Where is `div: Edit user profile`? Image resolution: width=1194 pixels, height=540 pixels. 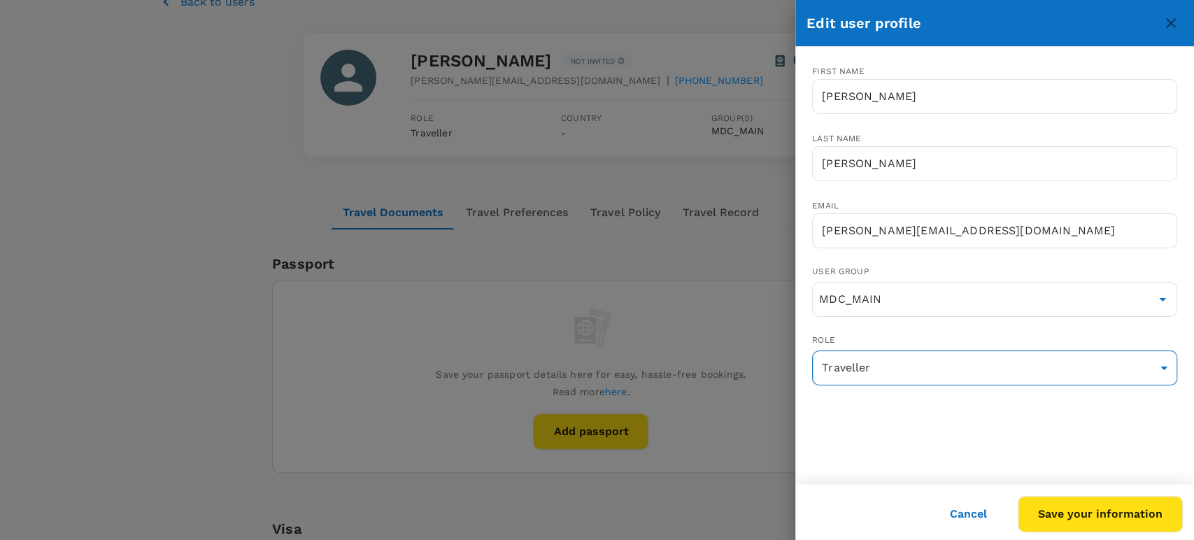
div: Edit user profile is located at coordinates (983, 23).